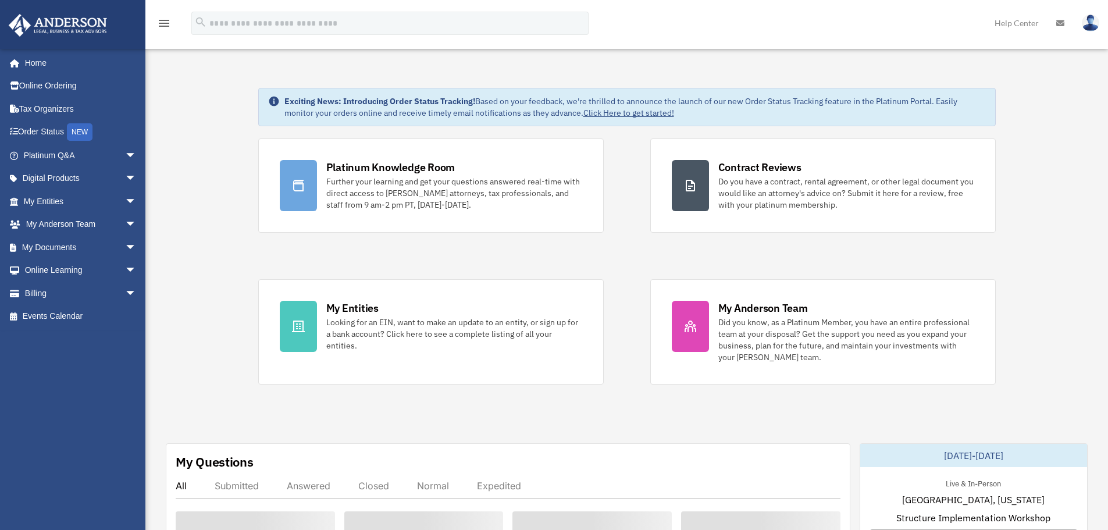  What do you see at coordinates (81, 316) in the screenshot?
I see `a: Events Calendar` at bounding box center [81, 316].